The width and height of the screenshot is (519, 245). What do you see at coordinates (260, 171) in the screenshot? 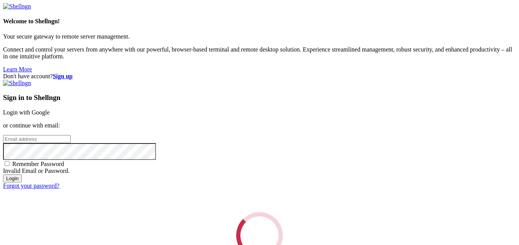
I see `div: Invalid Email or Password.` at bounding box center [260, 171].